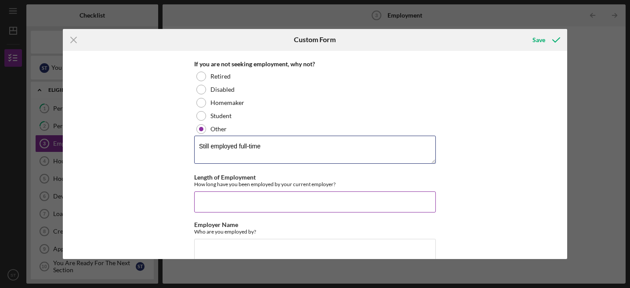  What do you see at coordinates (315, 184) in the screenshot?
I see `div: How long have you been employed by your current employer?` at bounding box center [315, 184].